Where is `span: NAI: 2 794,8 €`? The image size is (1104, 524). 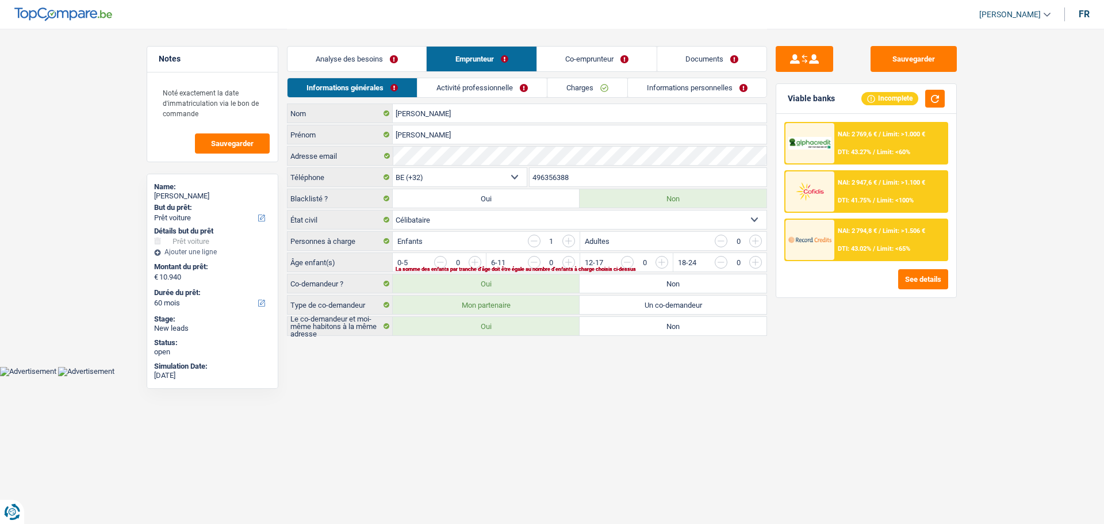
span: NAI: 2 794,8 € is located at coordinates (857, 231).